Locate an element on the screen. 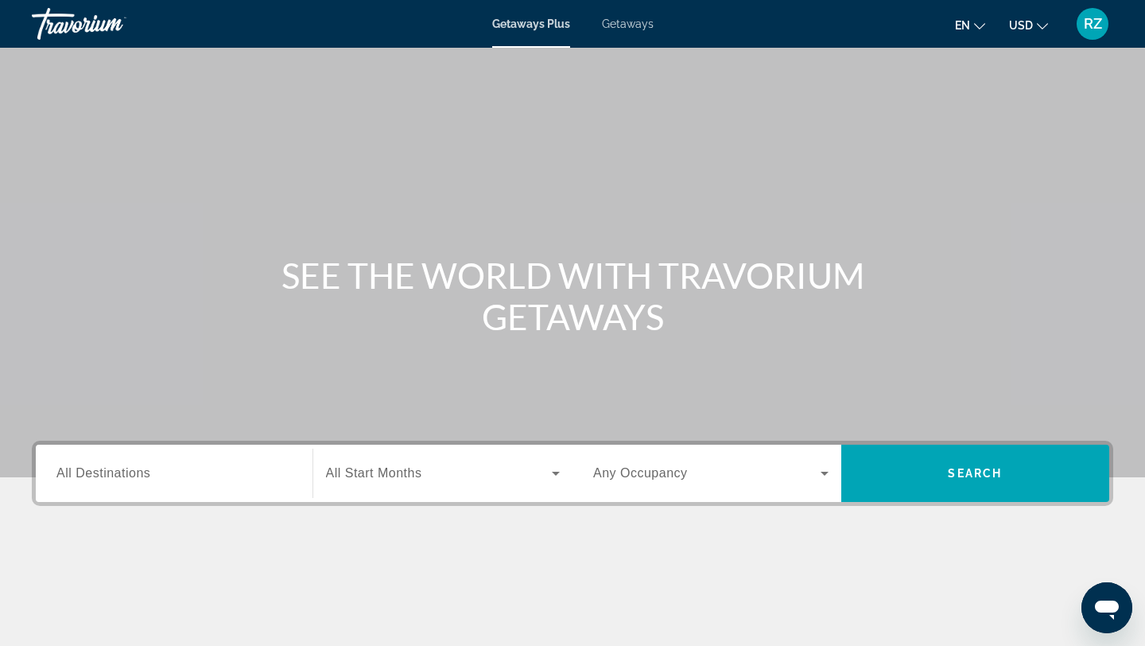 The width and height of the screenshot is (1145, 646). span: All Destinations is located at coordinates (103, 472).